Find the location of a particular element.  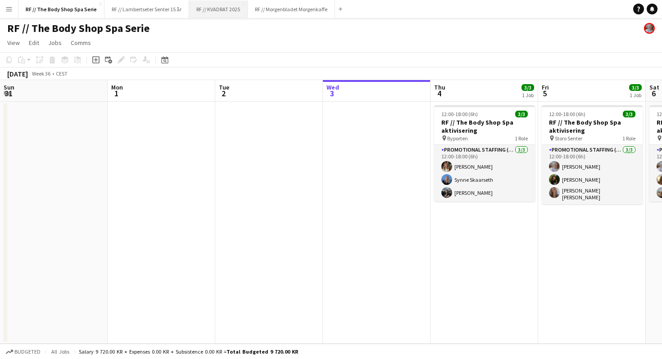

span: Total Budgeted 9 720.00 KR is located at coordinates (262, 352).